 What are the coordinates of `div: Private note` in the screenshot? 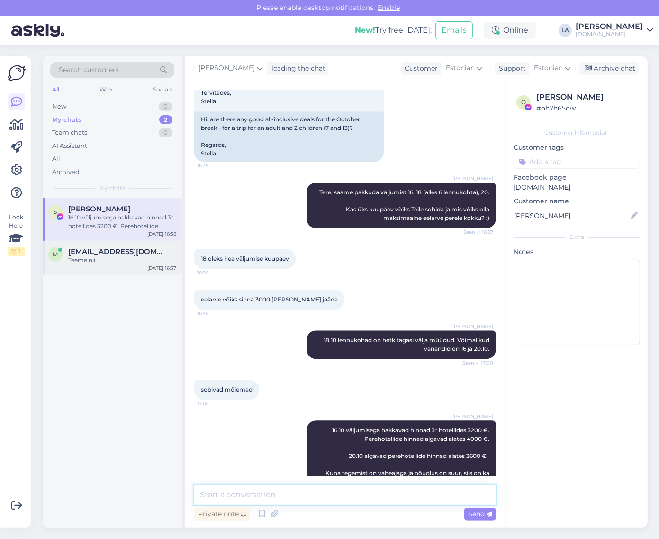 It's located at (222, 514).